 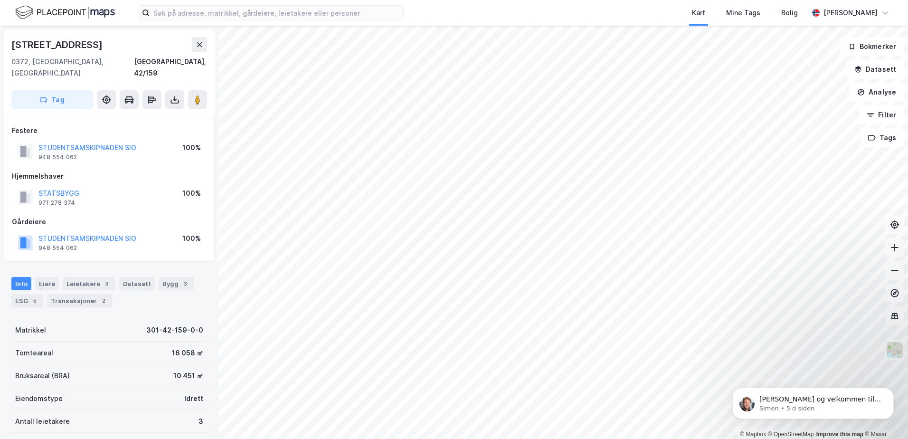 What do you see at coordinates (29, 36) in the screenshot?
I see `img: Profile image for Simen` at bounding box center [29, 36].